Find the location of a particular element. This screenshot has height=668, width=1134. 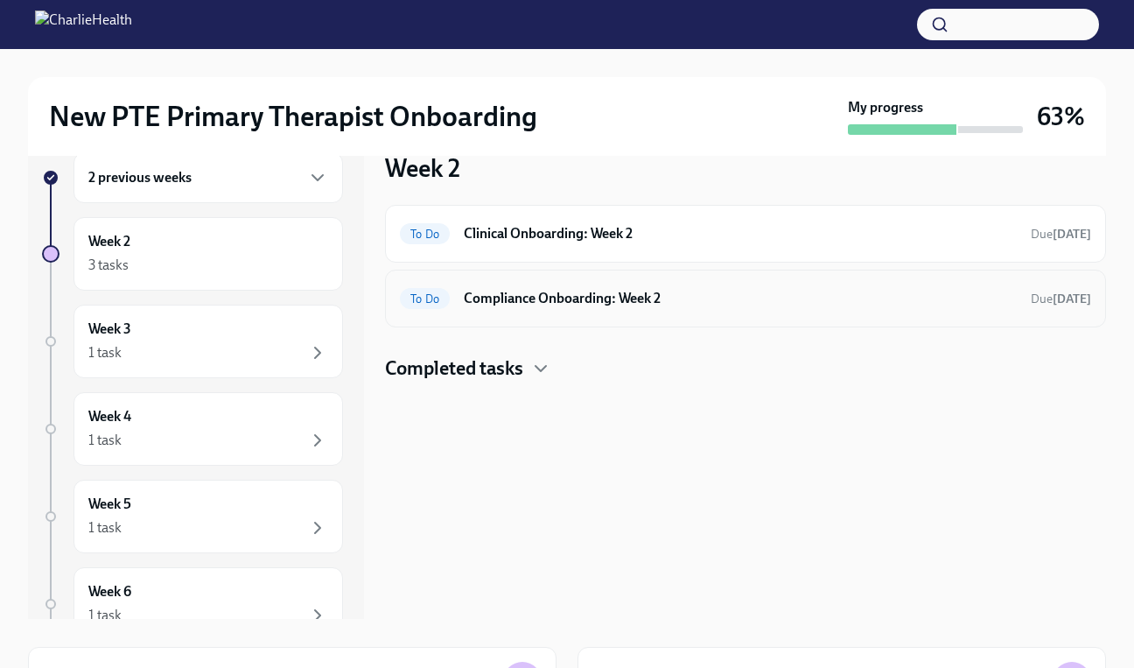

h6: Clinical Onboarding: Week 2 is located at coordinates (740, 234).